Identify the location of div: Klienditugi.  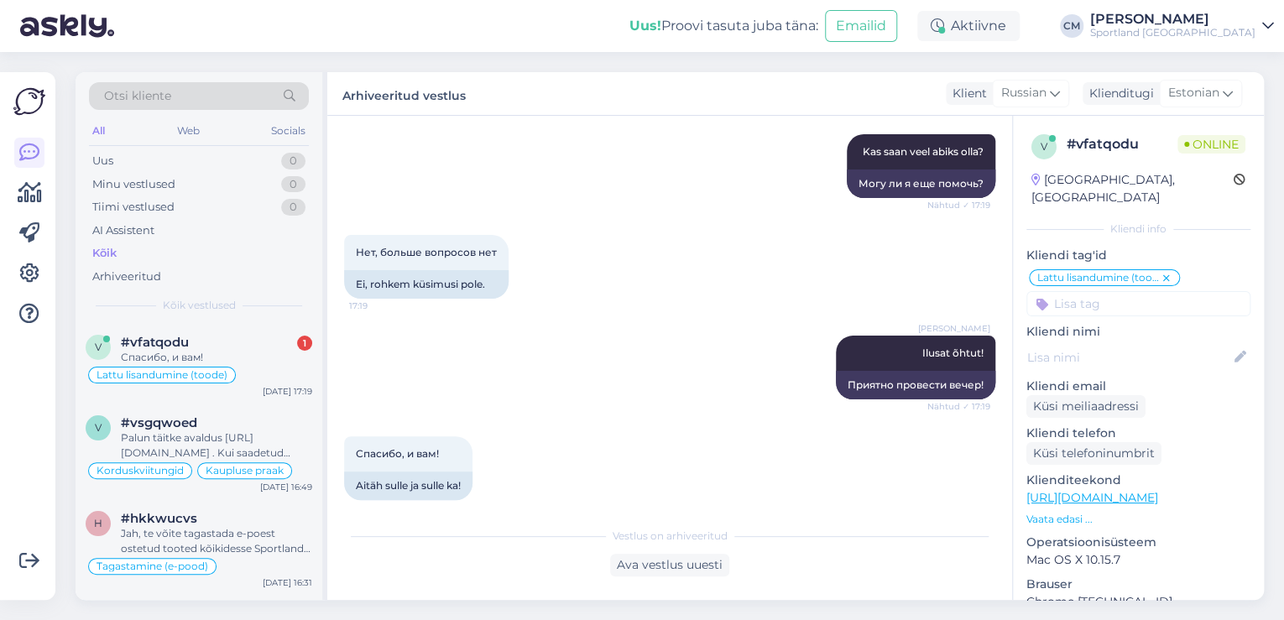
(1118, 93).